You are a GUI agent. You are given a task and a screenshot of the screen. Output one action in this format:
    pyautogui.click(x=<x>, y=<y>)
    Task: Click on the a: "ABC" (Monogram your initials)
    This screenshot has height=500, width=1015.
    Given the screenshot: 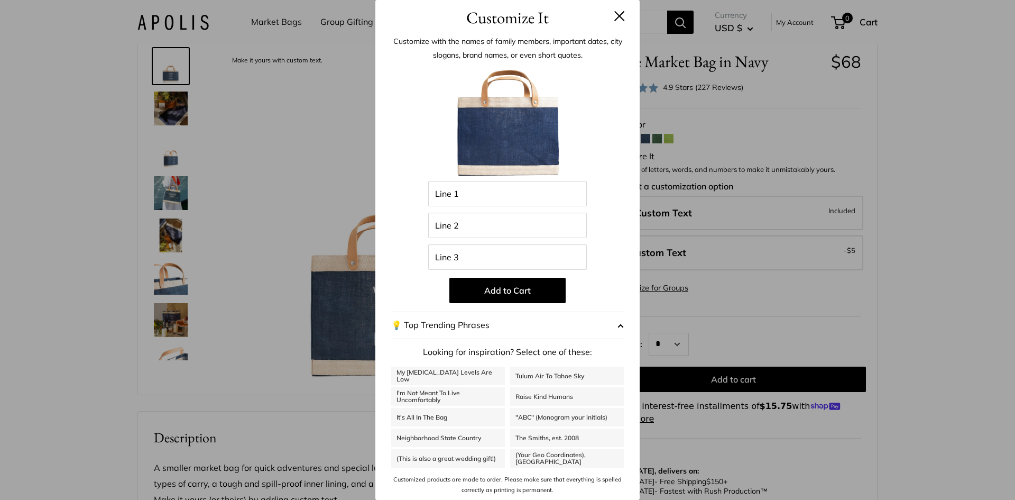 What is the action you would take?
    pyautogui.click(x=567, y=417)
    